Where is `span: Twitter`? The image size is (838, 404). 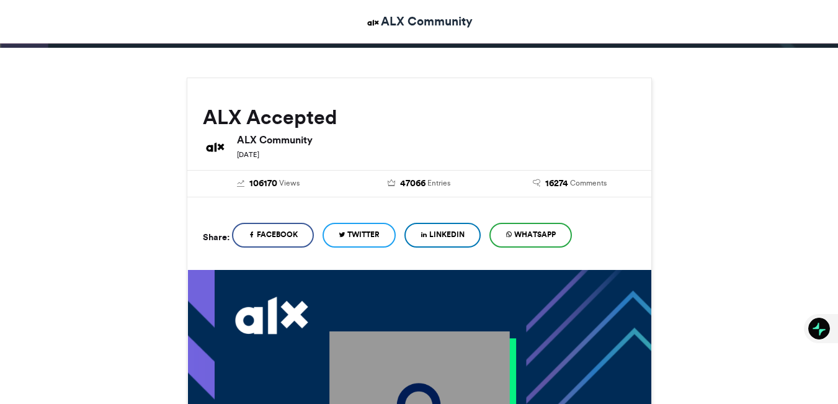
span: Twitter is located at coordinates (363, 234).